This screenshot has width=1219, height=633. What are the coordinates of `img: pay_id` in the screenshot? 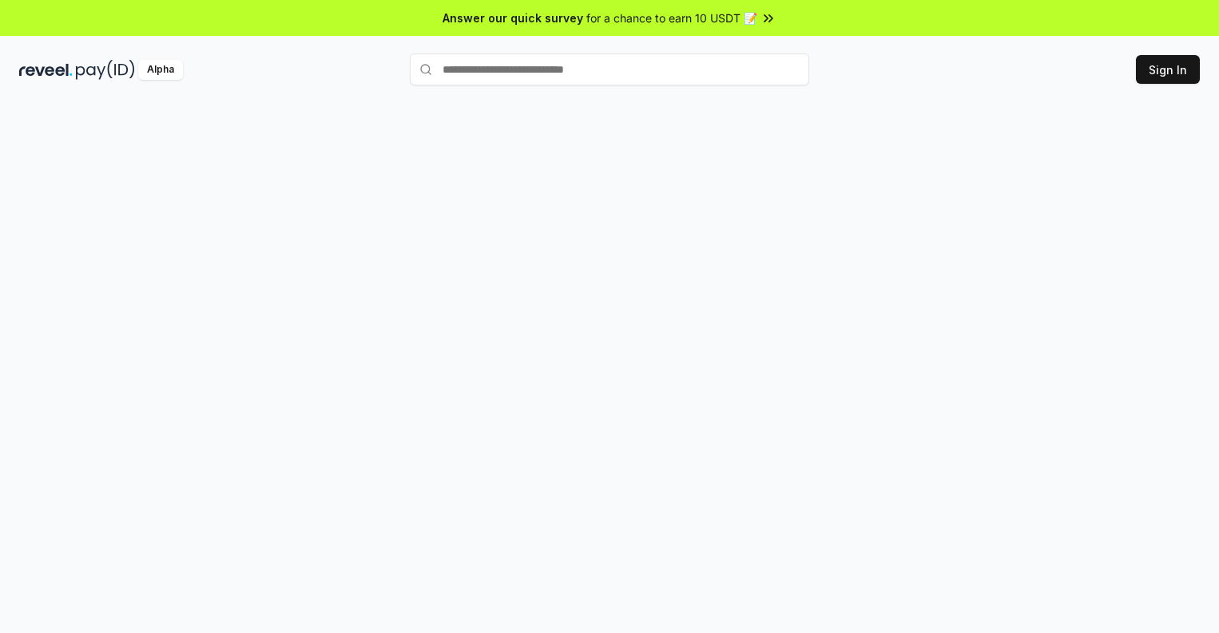 It's located at (105, 69).